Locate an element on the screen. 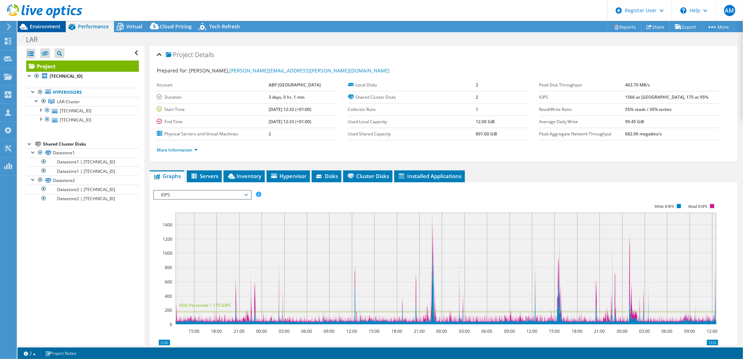 Image resolution: width=743 pixels, height=359 pixels. b: 1 is located at coordinates (477, 109).